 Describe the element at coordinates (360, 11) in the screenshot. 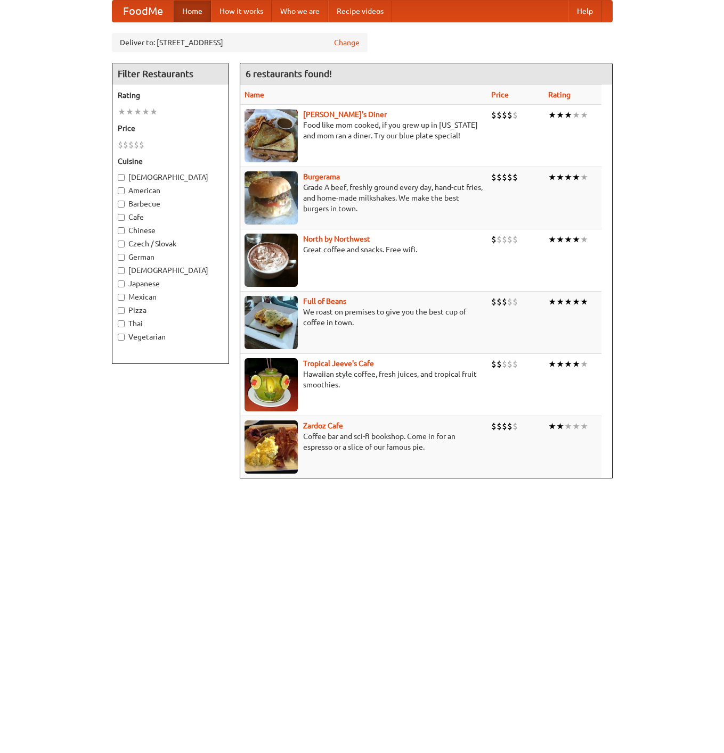

I see `a: Recipe videos` at that location.